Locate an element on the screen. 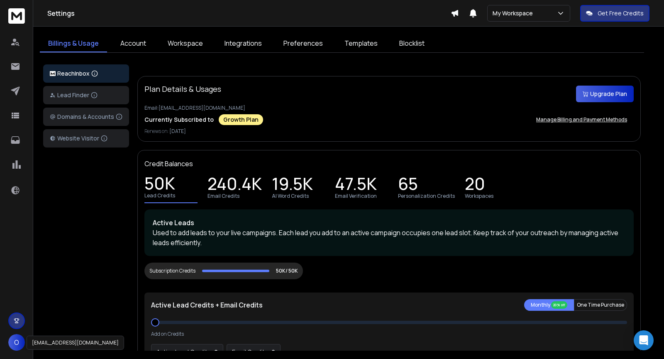  div: Subscription Credits is located at coordinates (172, 271).